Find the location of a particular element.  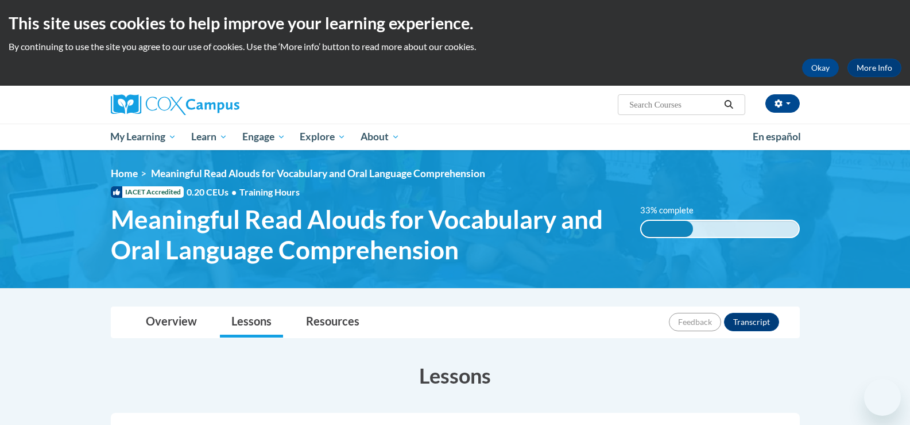

span: My Learning is located at coordinates (143, 137).